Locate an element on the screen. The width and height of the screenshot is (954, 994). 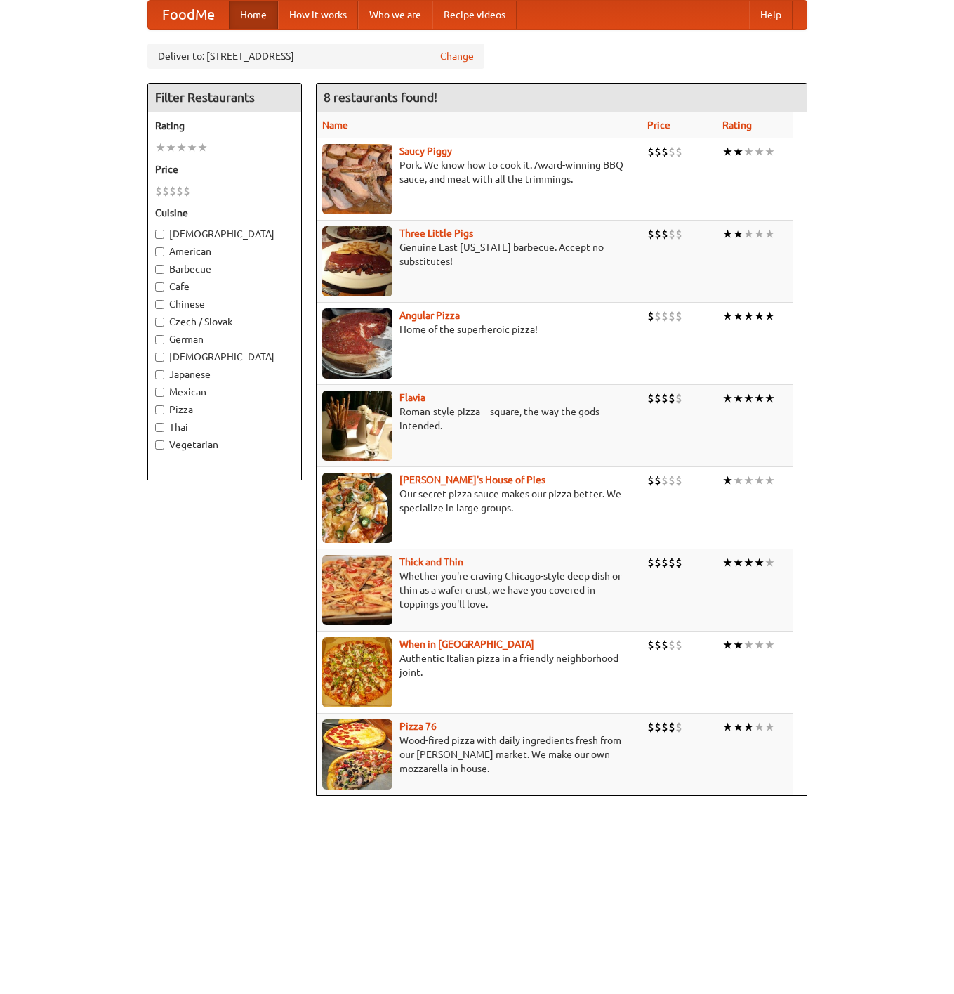
label: American is located at coordinates (225, 251).